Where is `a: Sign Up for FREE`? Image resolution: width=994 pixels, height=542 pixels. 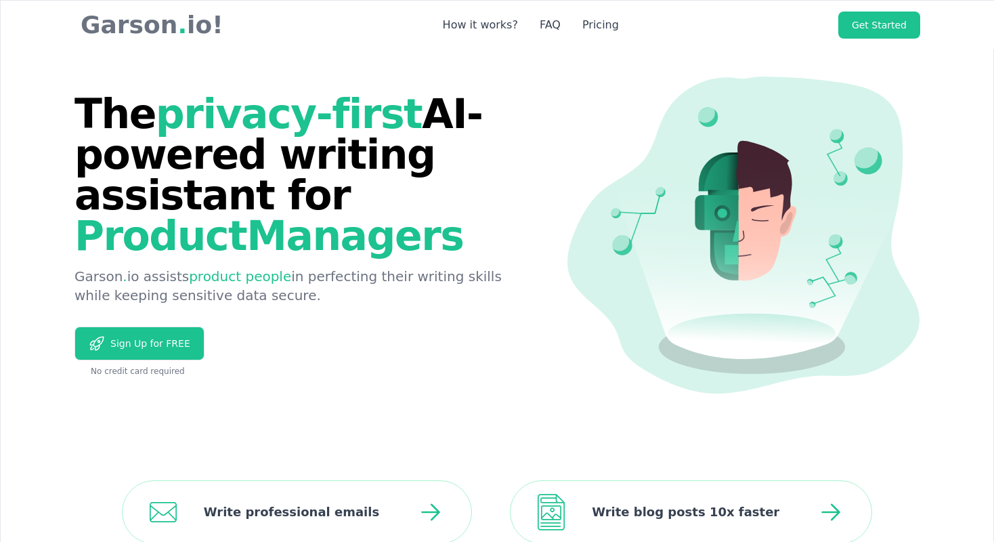
a: Sign Up for FREE is located at coordinates (140, 343).